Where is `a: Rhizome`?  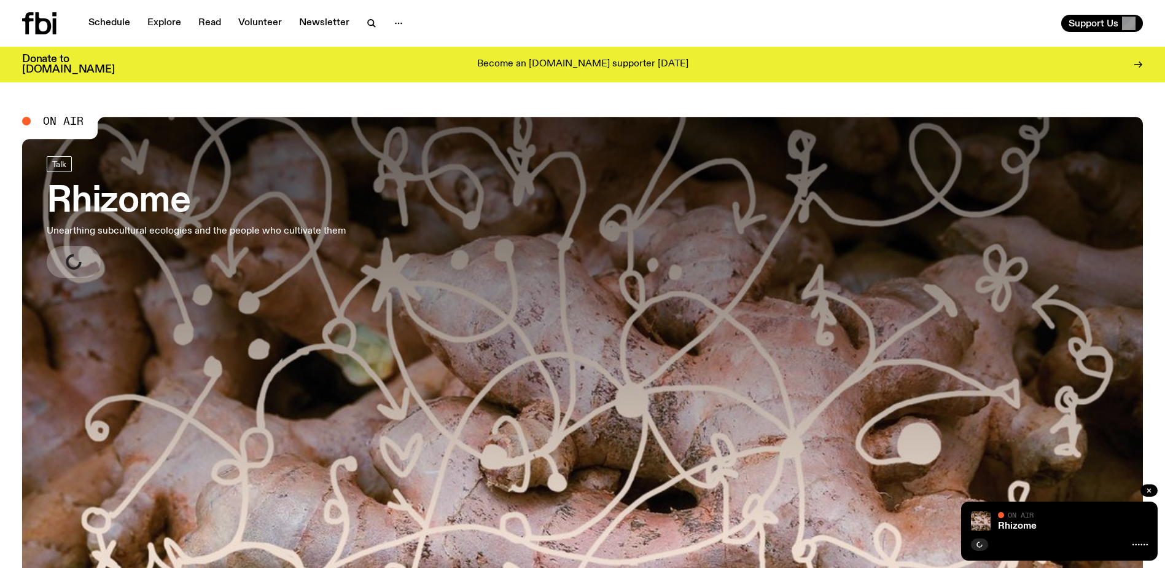 a: Rhizome is located at coordinates (1017, 526).